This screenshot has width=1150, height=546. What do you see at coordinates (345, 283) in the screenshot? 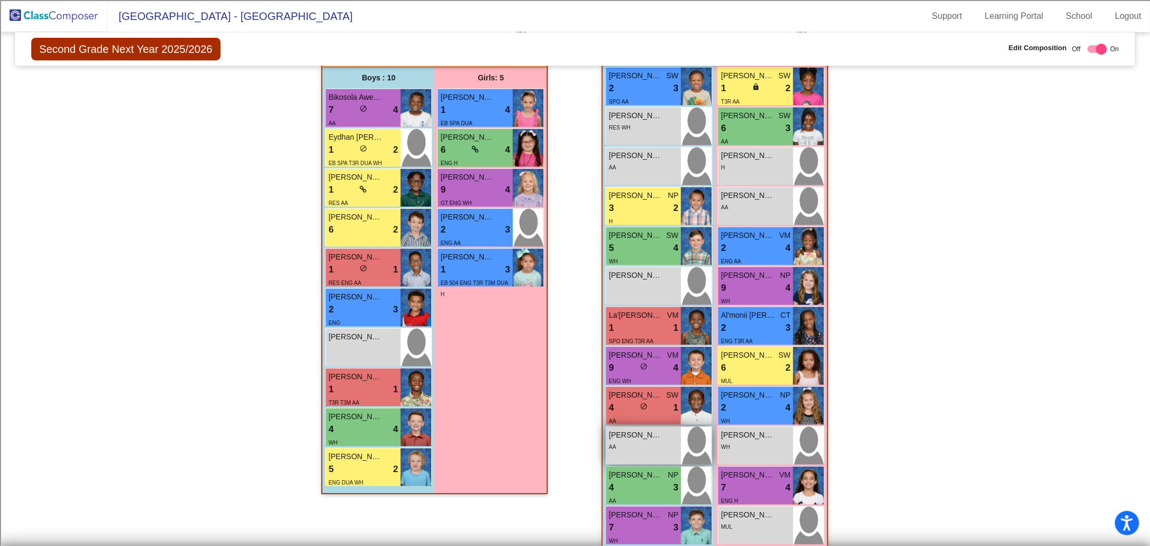
I see `span: RES ENG AA` at bounding box center [345, 283].